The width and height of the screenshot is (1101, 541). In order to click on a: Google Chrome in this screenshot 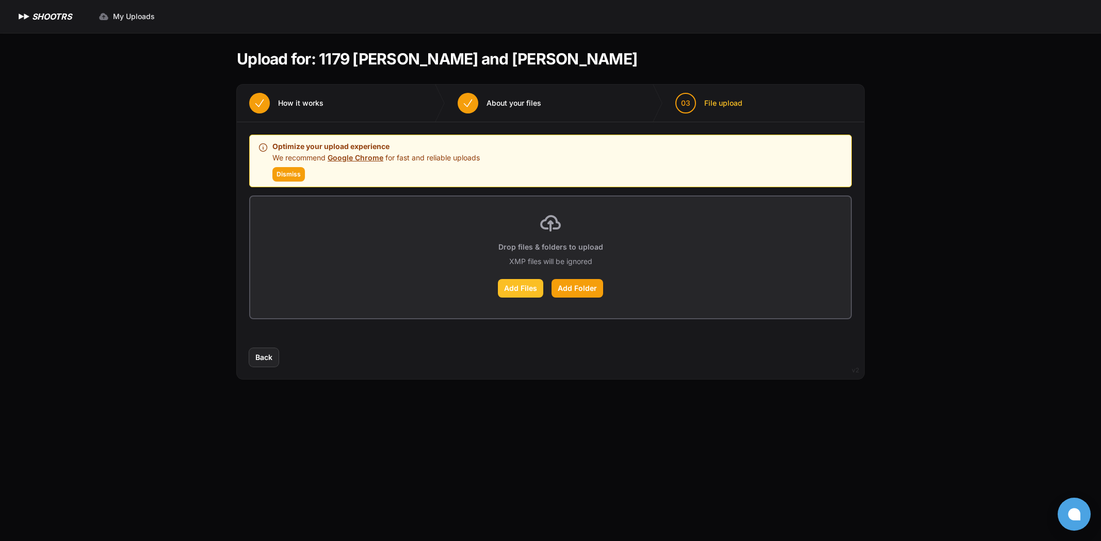, I will do `click(355, 157)`.